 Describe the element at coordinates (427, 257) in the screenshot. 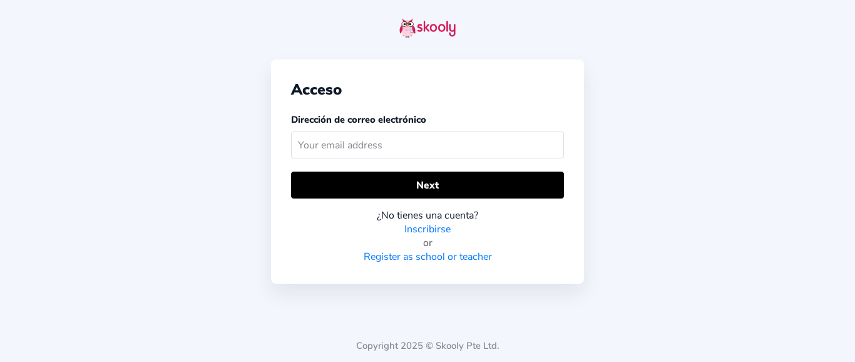

I see `a: Register as school or teacher` at that location.